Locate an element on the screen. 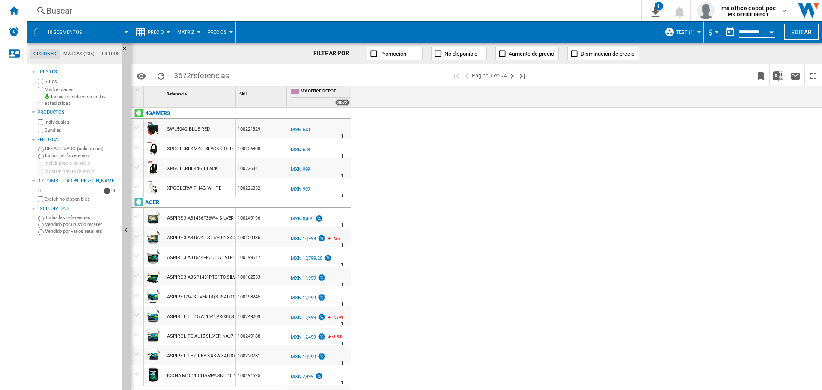  button: Aumento de precio is located at coordinates (527, 53).